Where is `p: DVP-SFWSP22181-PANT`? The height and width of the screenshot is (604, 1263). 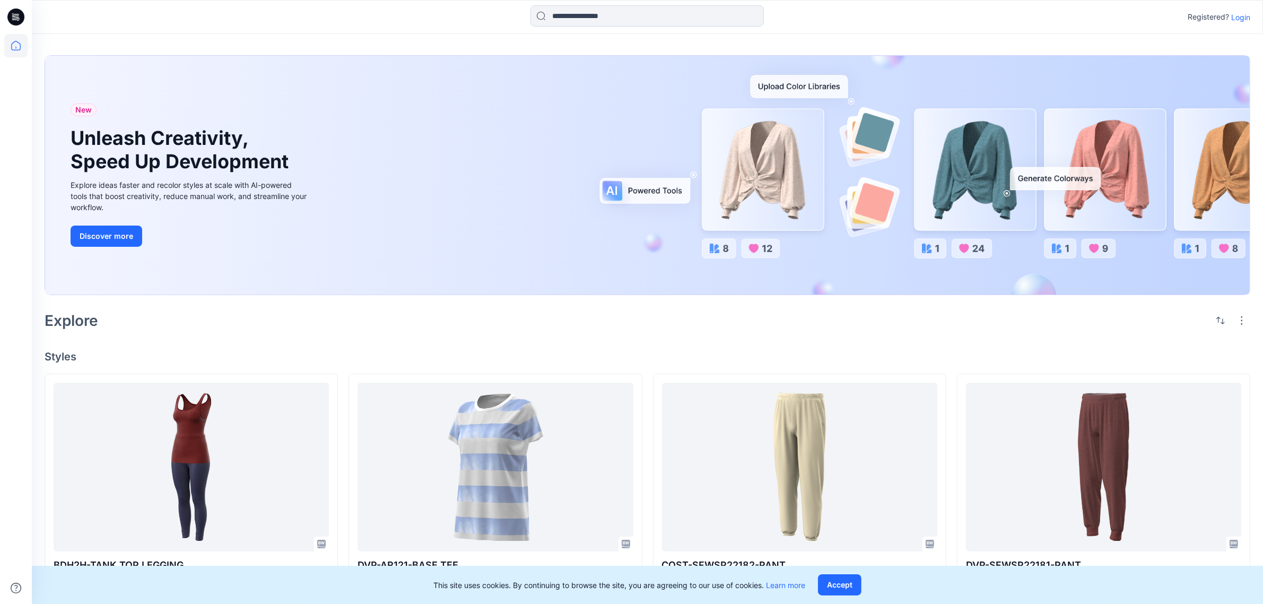
p: DVP-SFWSP22181-PANT is located at coordinates (1103, 565).